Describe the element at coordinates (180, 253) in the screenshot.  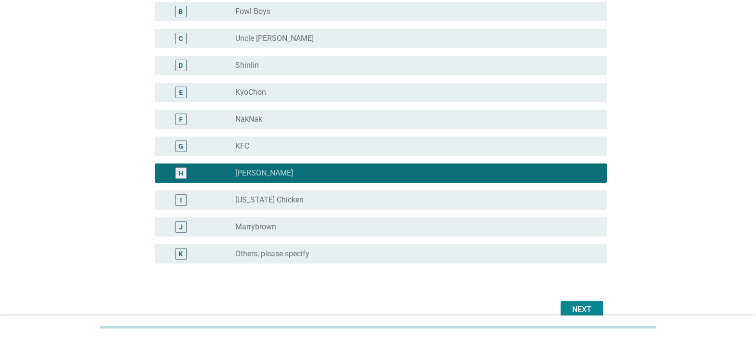
I see `div: K` at that location.